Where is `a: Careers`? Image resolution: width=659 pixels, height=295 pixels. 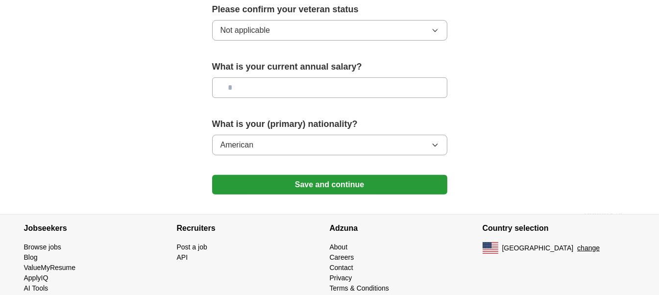 a: Careers is located at coordinates (342, 257).